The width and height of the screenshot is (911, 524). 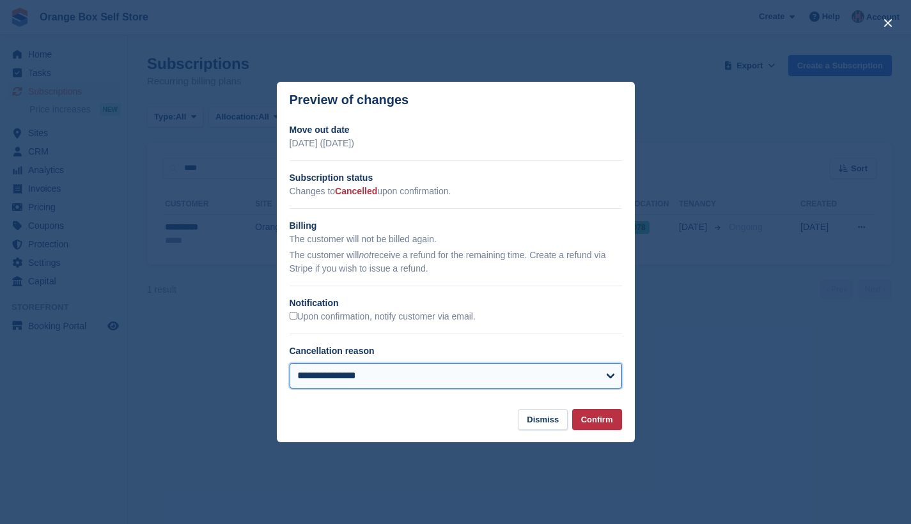 I want to click on label: Upon confirmation, notify customer via email., so click(x=382, y=317).